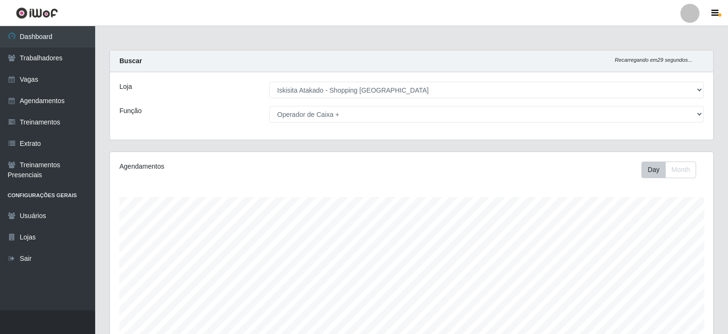  Describe the element at coordinates (126, 87) in the screenshot. I see `label: Loja` at that location.